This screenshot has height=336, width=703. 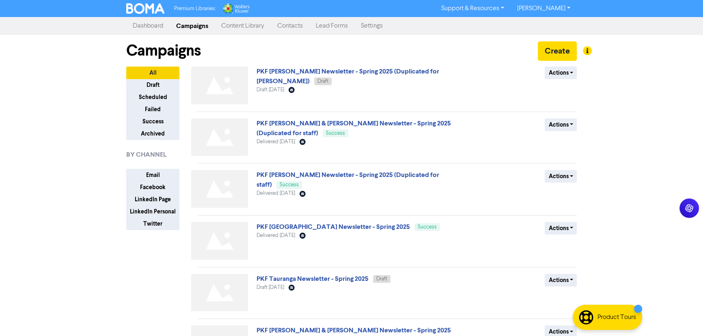 What do you see at coordinates (153, 73) in the screenshot?
I see `button: All` at bounding box center [153, 73].